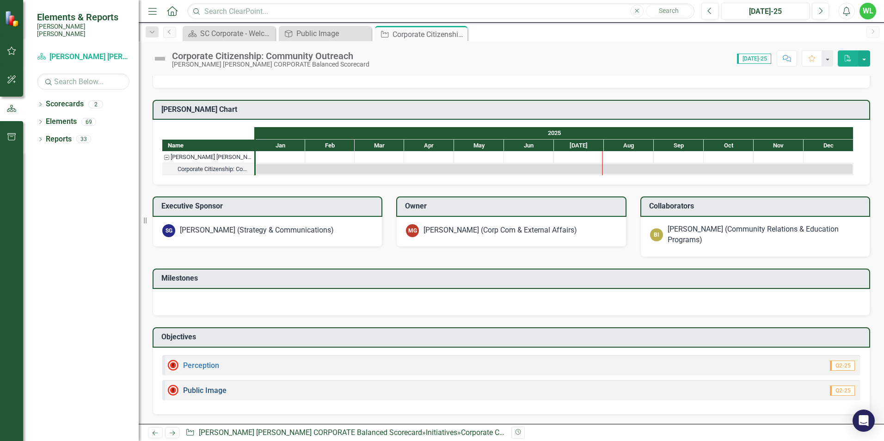 This screenshot has width=884, height=441. Describe the element at coordinates (829, 146) in the screenshot. I see `div: Dec` at that location.